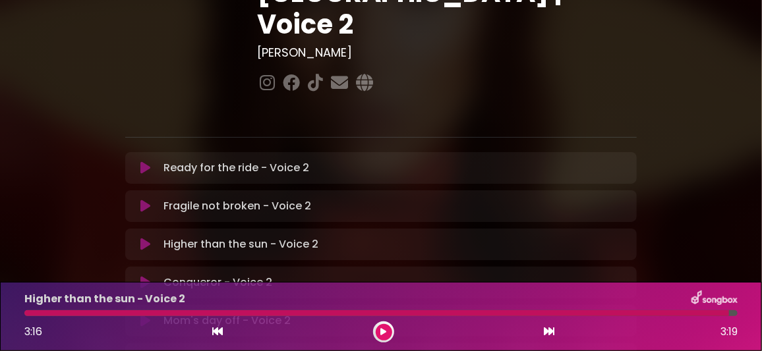 The image size is (762, 351). I want to click on p: Ready for the ride - Voice 2, so click(236, 168).